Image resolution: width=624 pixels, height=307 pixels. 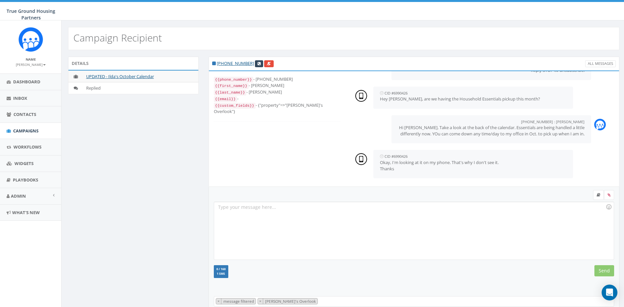 I want to click on code: {{first_name}}, so click(x=231, y=86).